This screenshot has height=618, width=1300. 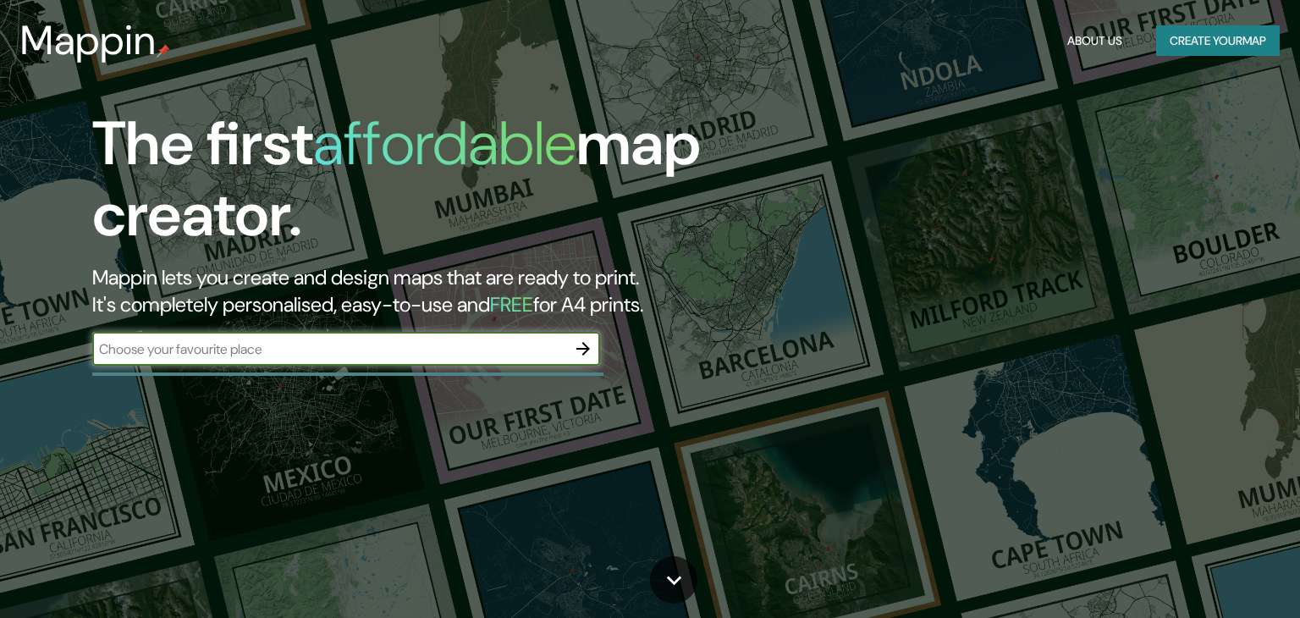 I want to click on input: Choose your favourite place, so click(x=329, y=349).